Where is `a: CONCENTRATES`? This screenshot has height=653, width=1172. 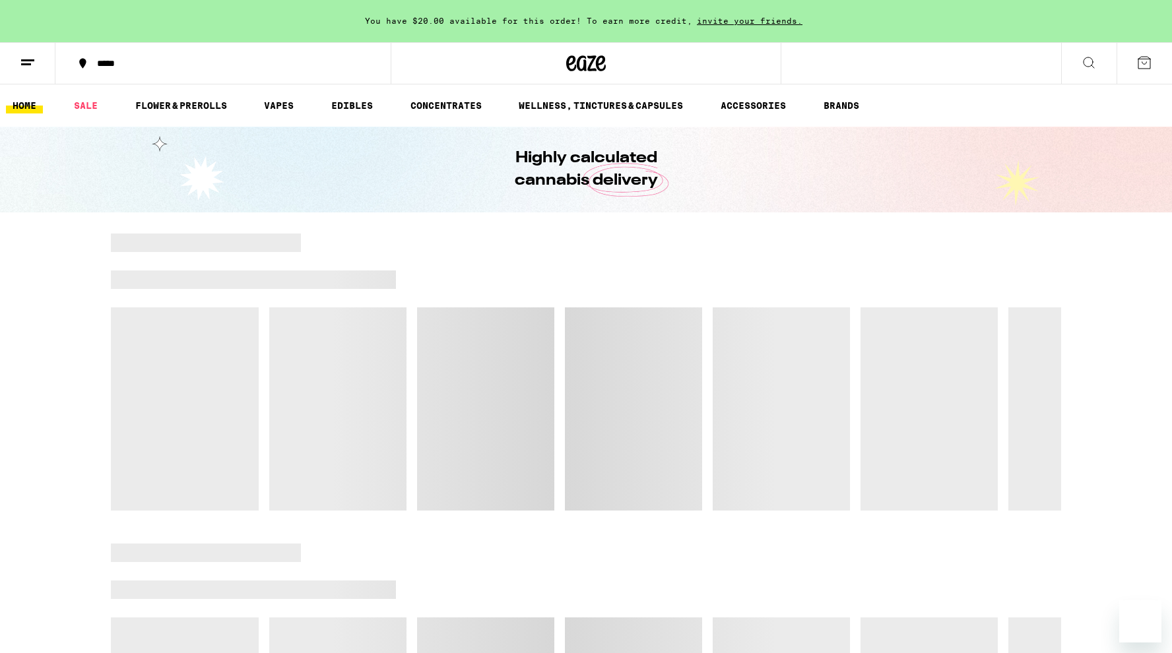
a: CONCENTRATES is located at coordinates (446, 106).